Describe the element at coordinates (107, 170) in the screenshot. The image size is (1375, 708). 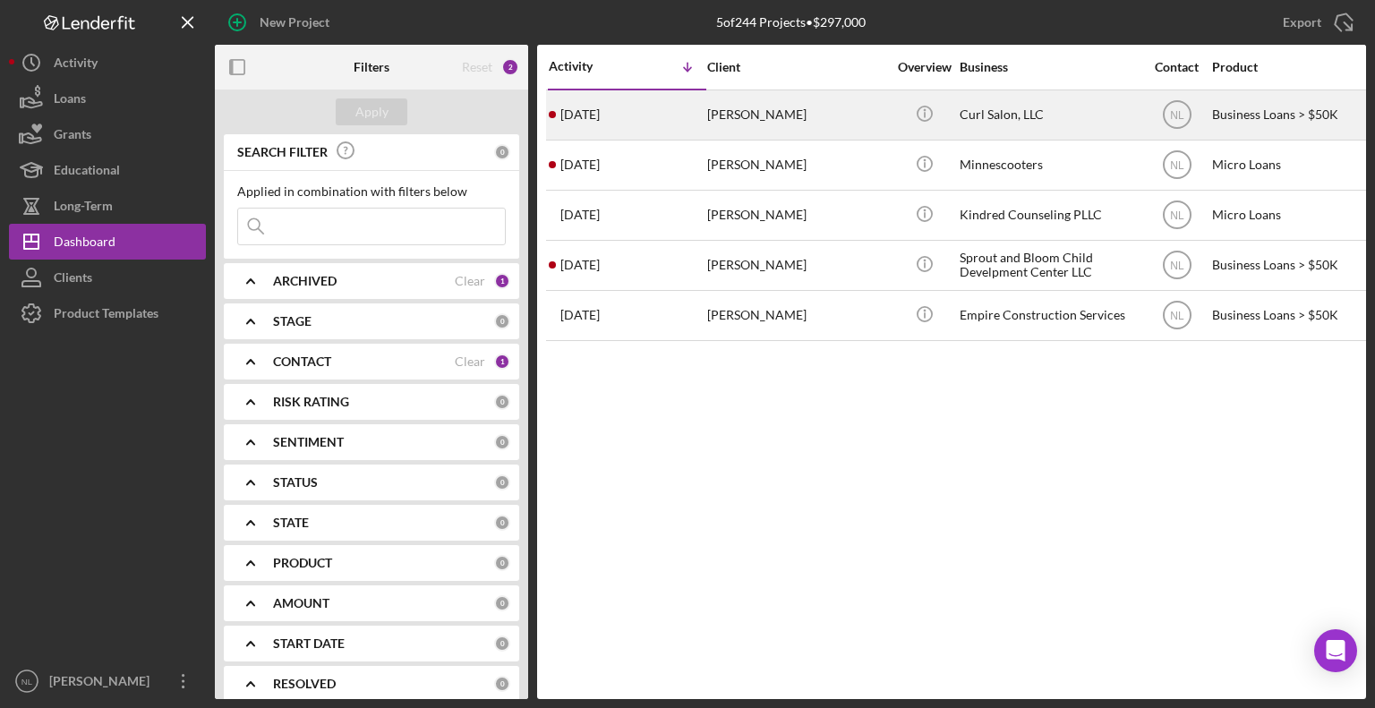
I see `button: Educational` at that location.